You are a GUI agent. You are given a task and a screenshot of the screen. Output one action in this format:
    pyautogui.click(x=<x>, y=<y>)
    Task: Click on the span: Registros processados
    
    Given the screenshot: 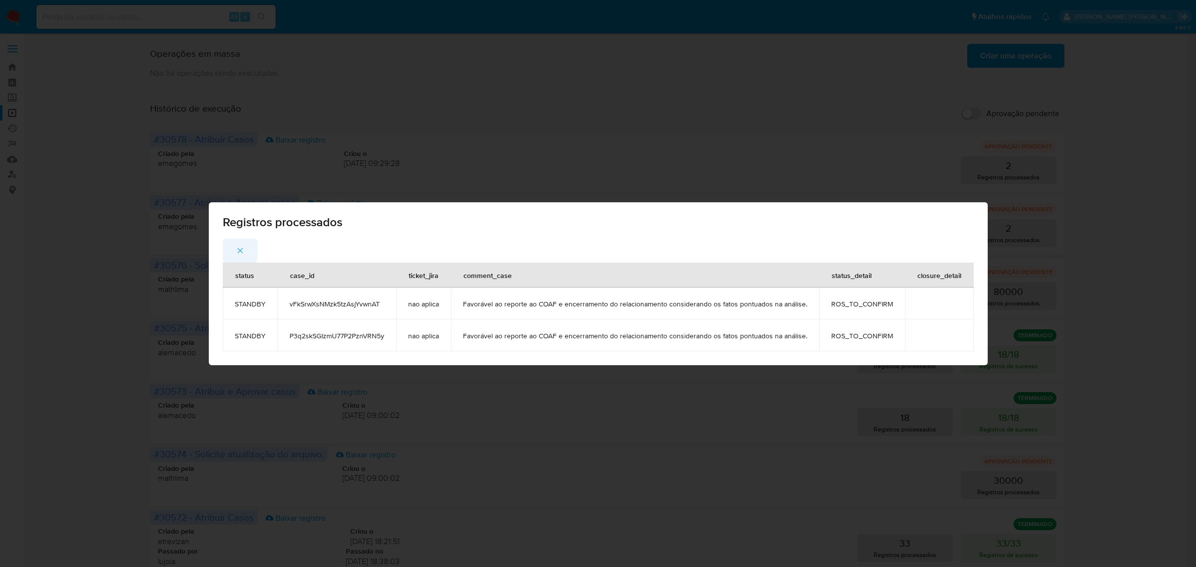 What is the action you would take?
    pyautogui.click(x=598, y=222)
    